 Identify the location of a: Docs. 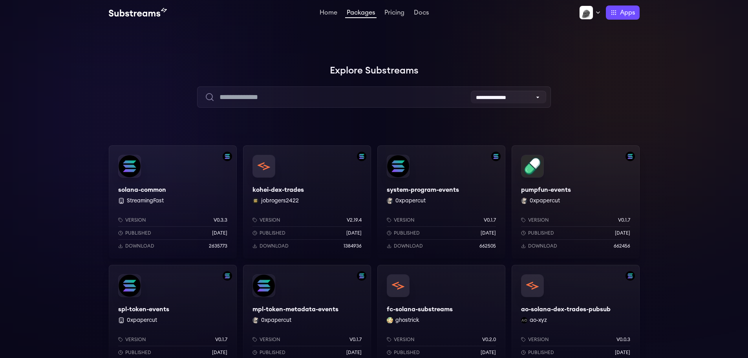
(421, 13).